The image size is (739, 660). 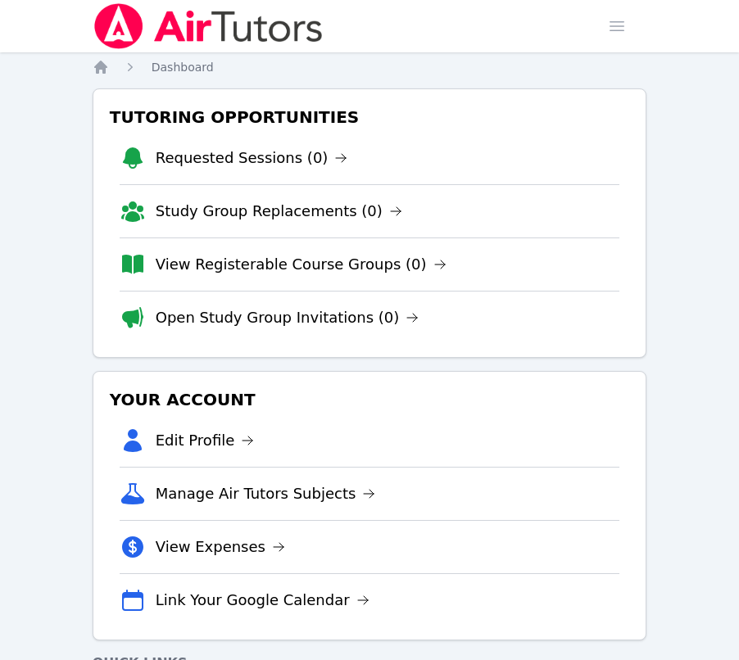 I want to click on a: Dashboard, so click(x=183, y=67).